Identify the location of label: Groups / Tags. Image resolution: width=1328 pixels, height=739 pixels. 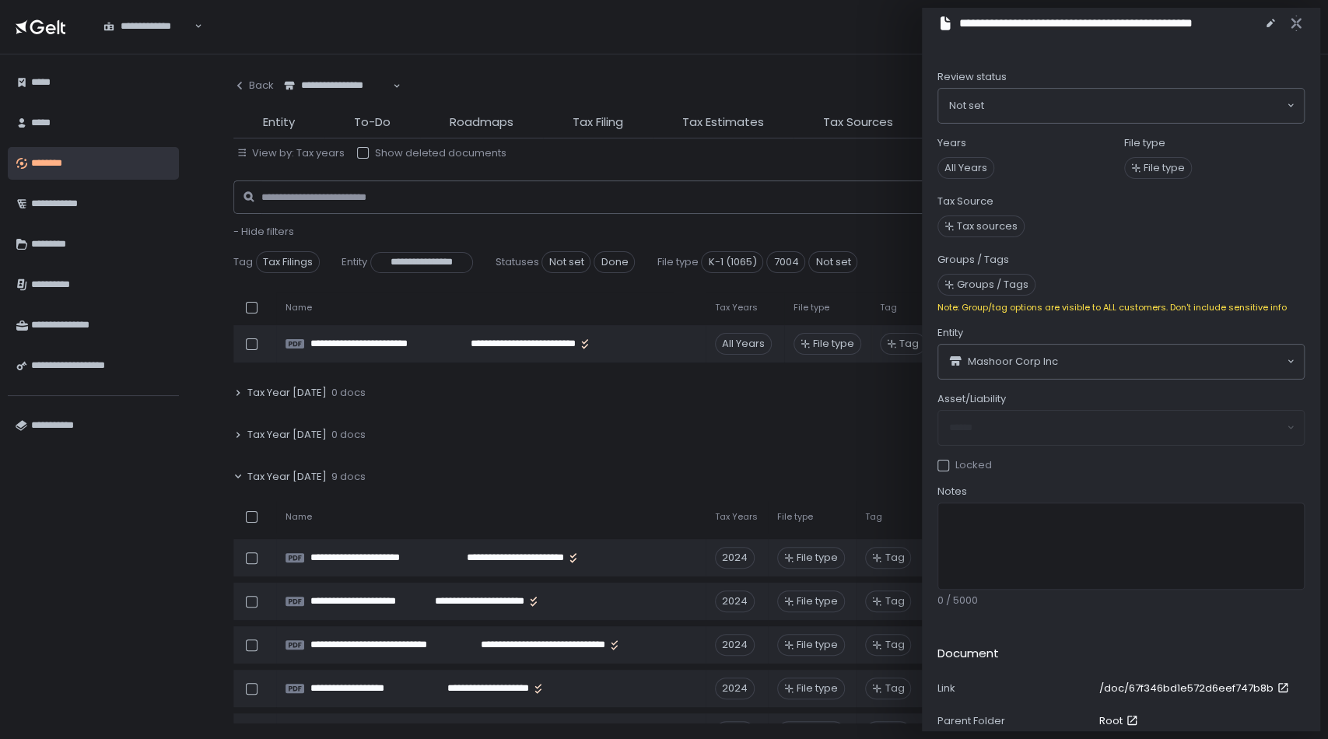
(974, 260).